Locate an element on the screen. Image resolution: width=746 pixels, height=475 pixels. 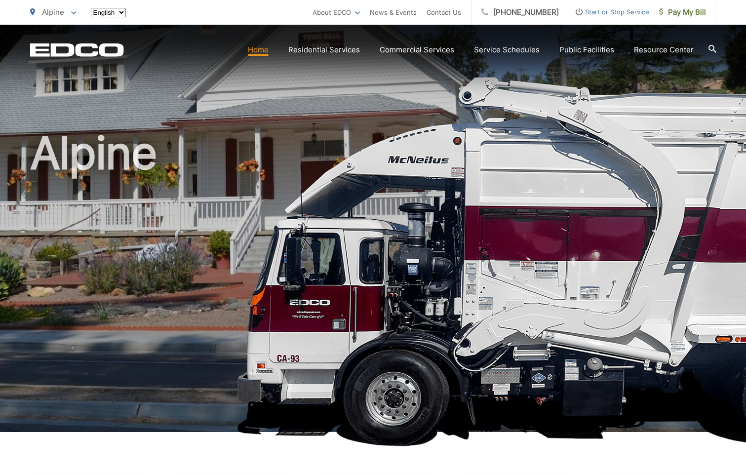
a: Public Facilities is located at coordinates (587, 50).